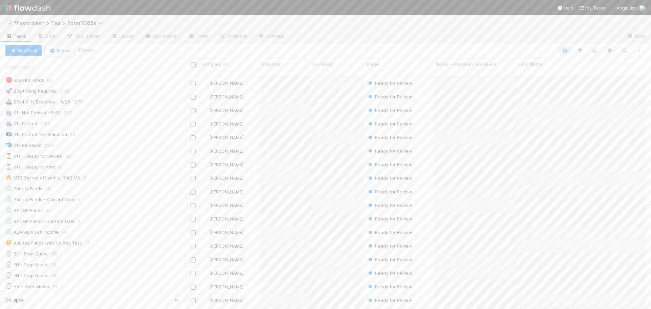 This screenshot has width=651, height=309. I want to click on span: AngelList, so click(626, 8).